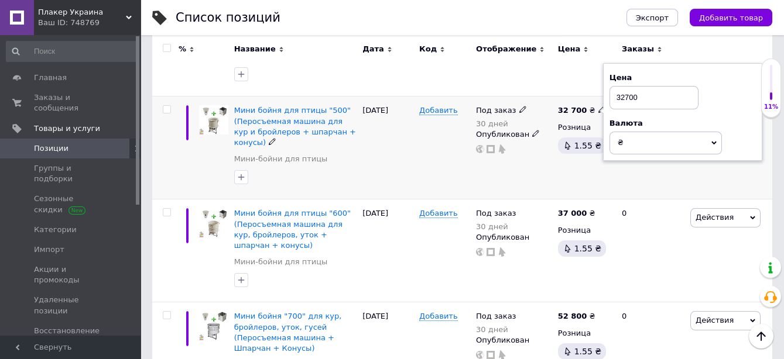 Image resolution: width=784 pixels, height=359 pixels. I want to click on span: Цена, so click(569, 49).